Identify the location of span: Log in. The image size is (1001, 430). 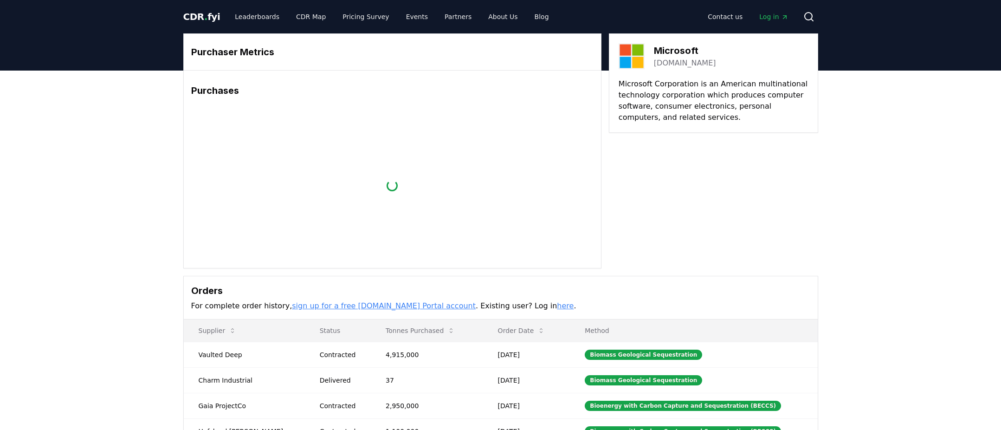
(774, 17).